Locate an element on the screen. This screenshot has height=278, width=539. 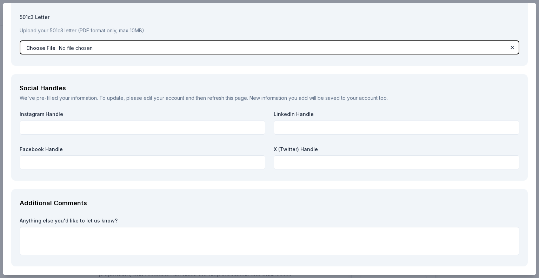
label: Anything else you'd like to let us know? is located at coordinates (270, 221).